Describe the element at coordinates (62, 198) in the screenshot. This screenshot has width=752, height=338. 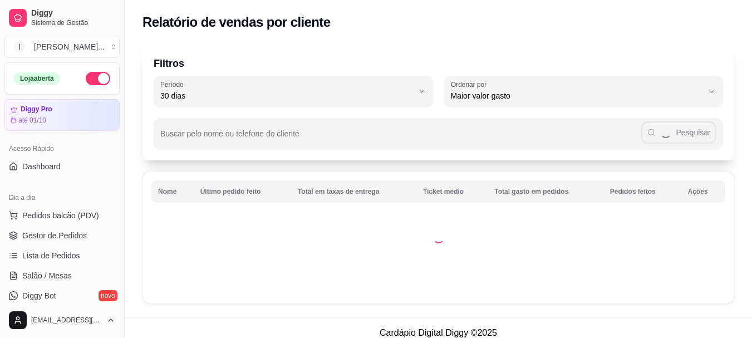
I see `div: Dia a dia` at that location.